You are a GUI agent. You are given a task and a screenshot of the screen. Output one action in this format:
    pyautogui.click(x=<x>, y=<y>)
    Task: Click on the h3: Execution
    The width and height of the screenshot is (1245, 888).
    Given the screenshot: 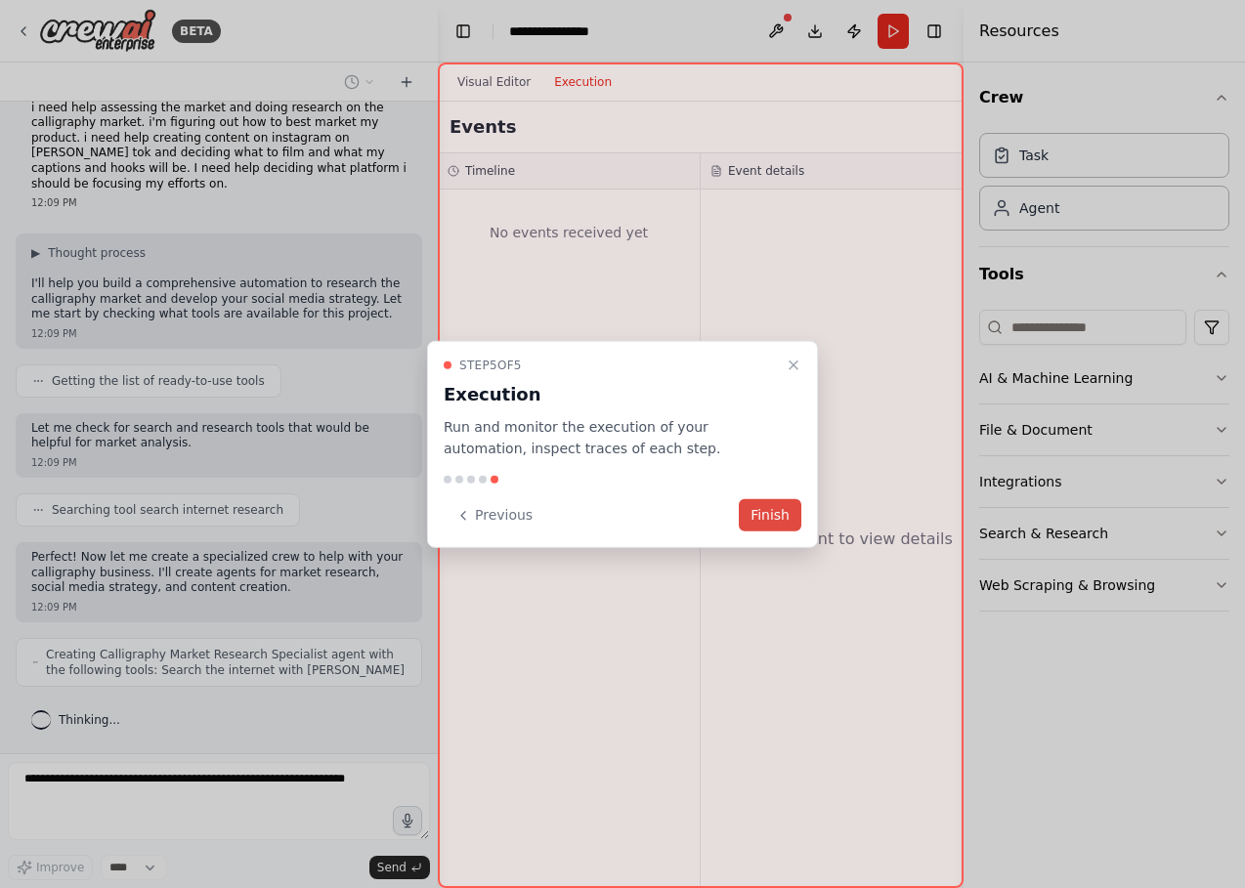 What is the action you would take?
    pyautogui.click(x=611, y=394)
    